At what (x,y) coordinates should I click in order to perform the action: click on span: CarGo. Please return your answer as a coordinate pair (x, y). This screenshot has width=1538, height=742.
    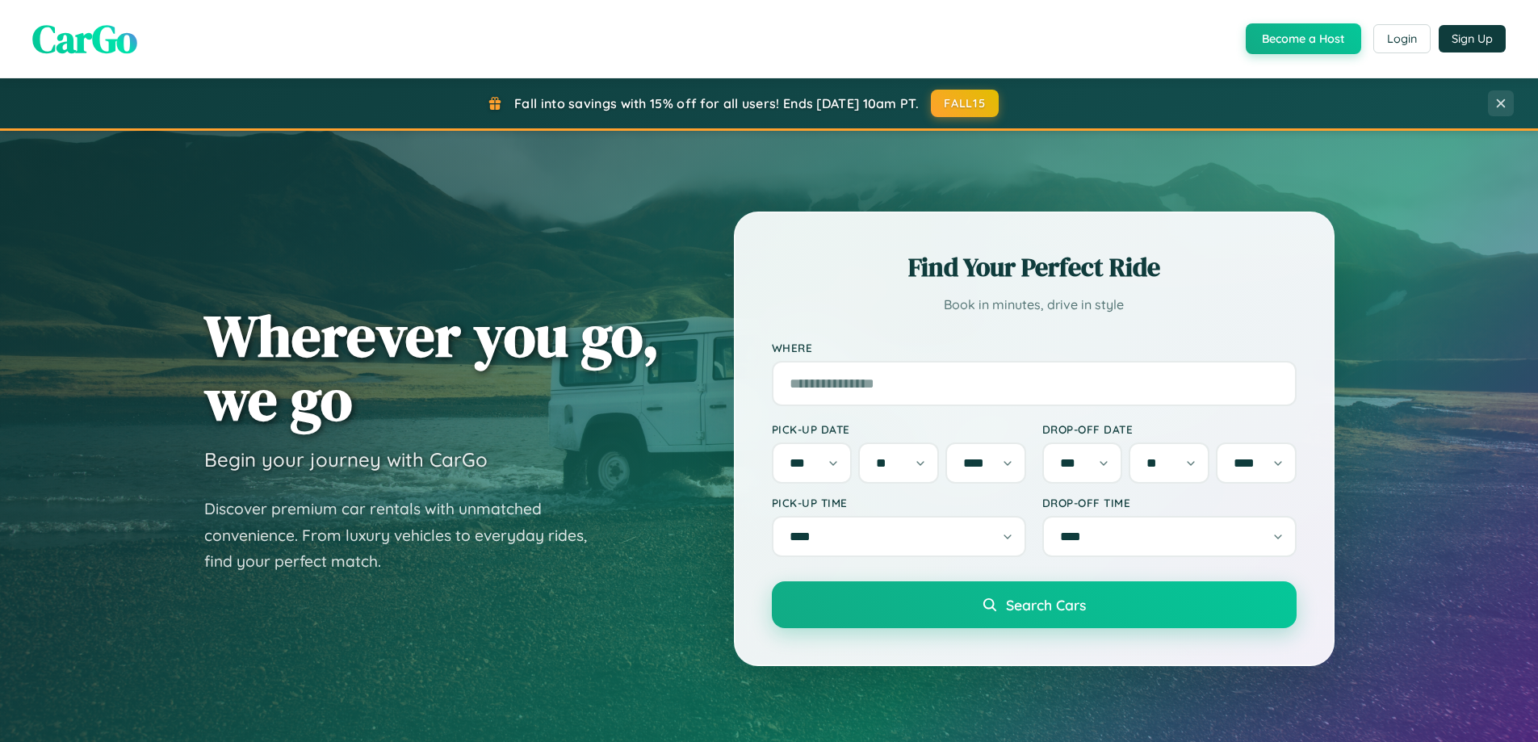
    Looking at the image, I should click on (85, 39).